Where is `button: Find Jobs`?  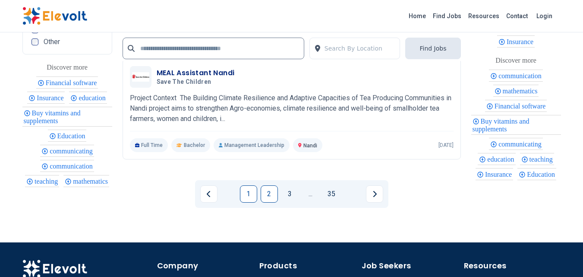 button: Find Jobs is located at coordinates (433, 48).